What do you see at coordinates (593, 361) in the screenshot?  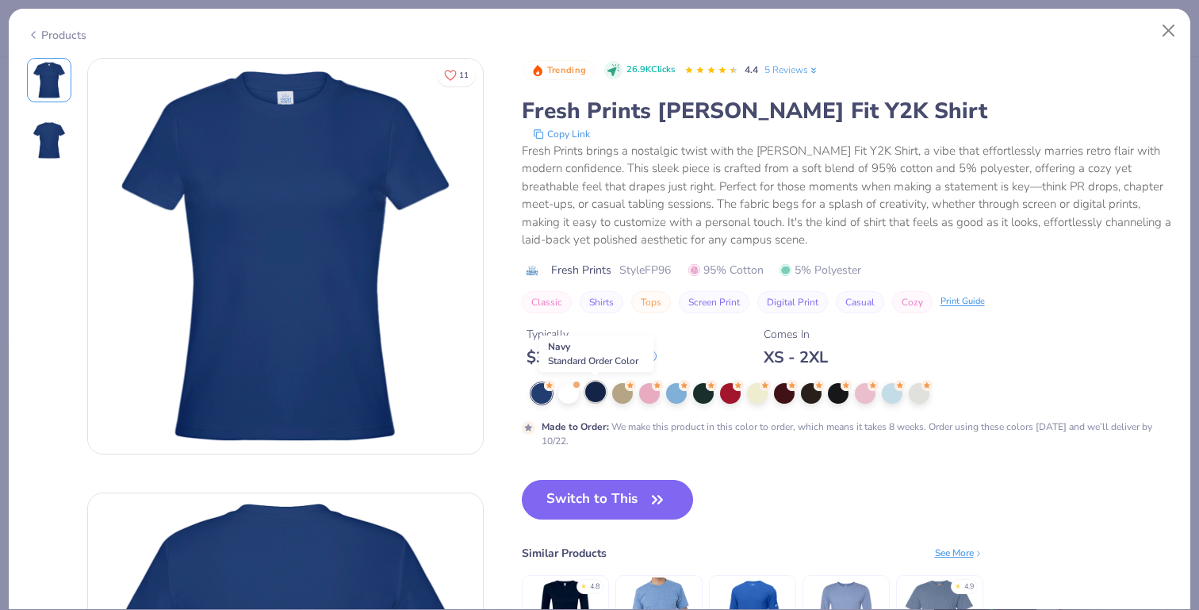 I see `span: Standard Order Color` at bounding box center [593, 361].